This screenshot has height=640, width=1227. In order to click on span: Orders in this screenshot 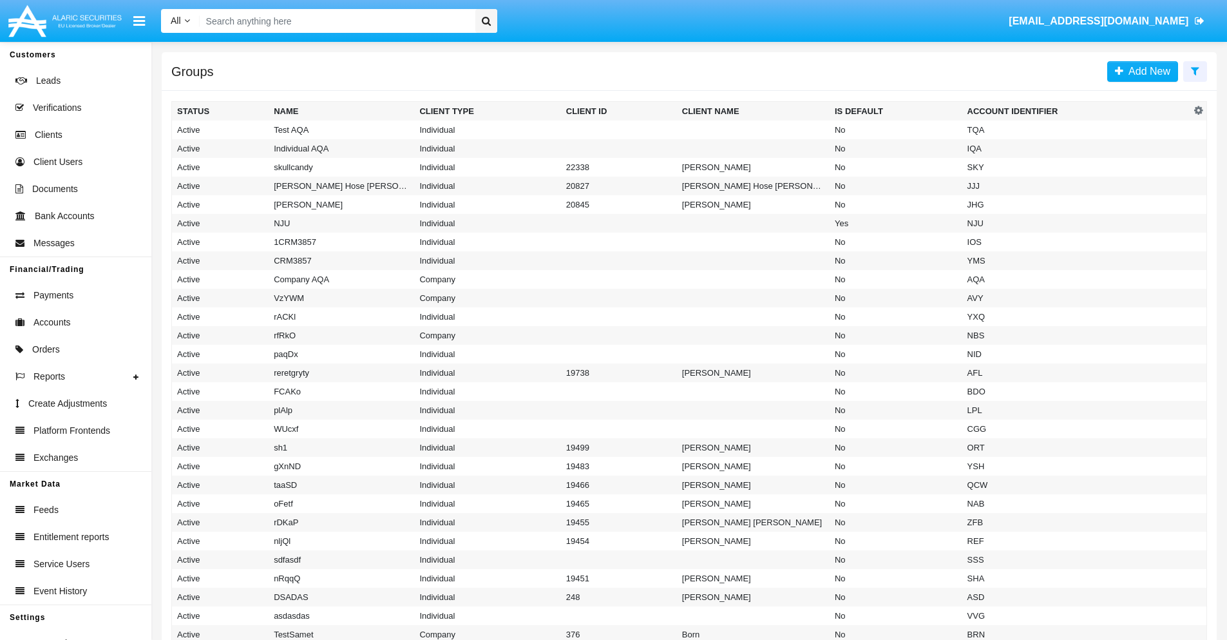, I will do `click(46, 349)`.